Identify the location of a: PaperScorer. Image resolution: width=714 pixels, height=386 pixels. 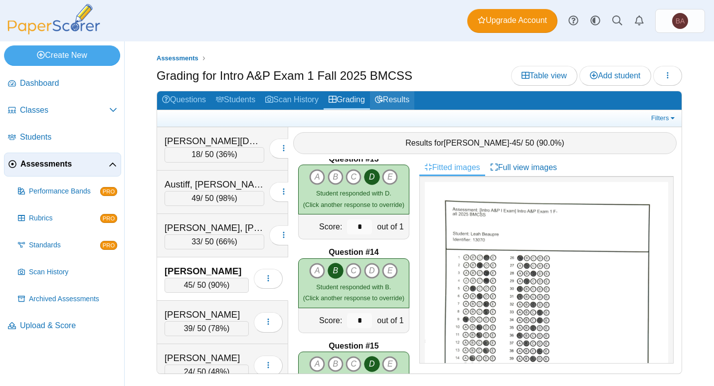
(54, 31).